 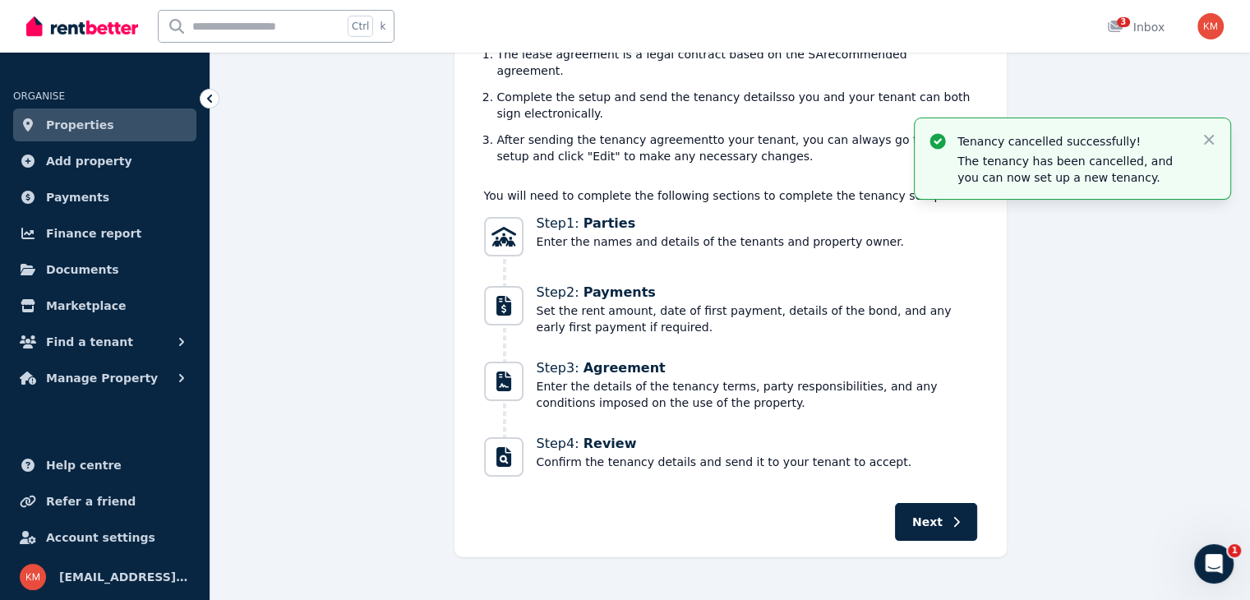 What do you see at coordinates (84, 465) in the screenshot?
I see `span: Help centre` at bounding box center [84, 465].